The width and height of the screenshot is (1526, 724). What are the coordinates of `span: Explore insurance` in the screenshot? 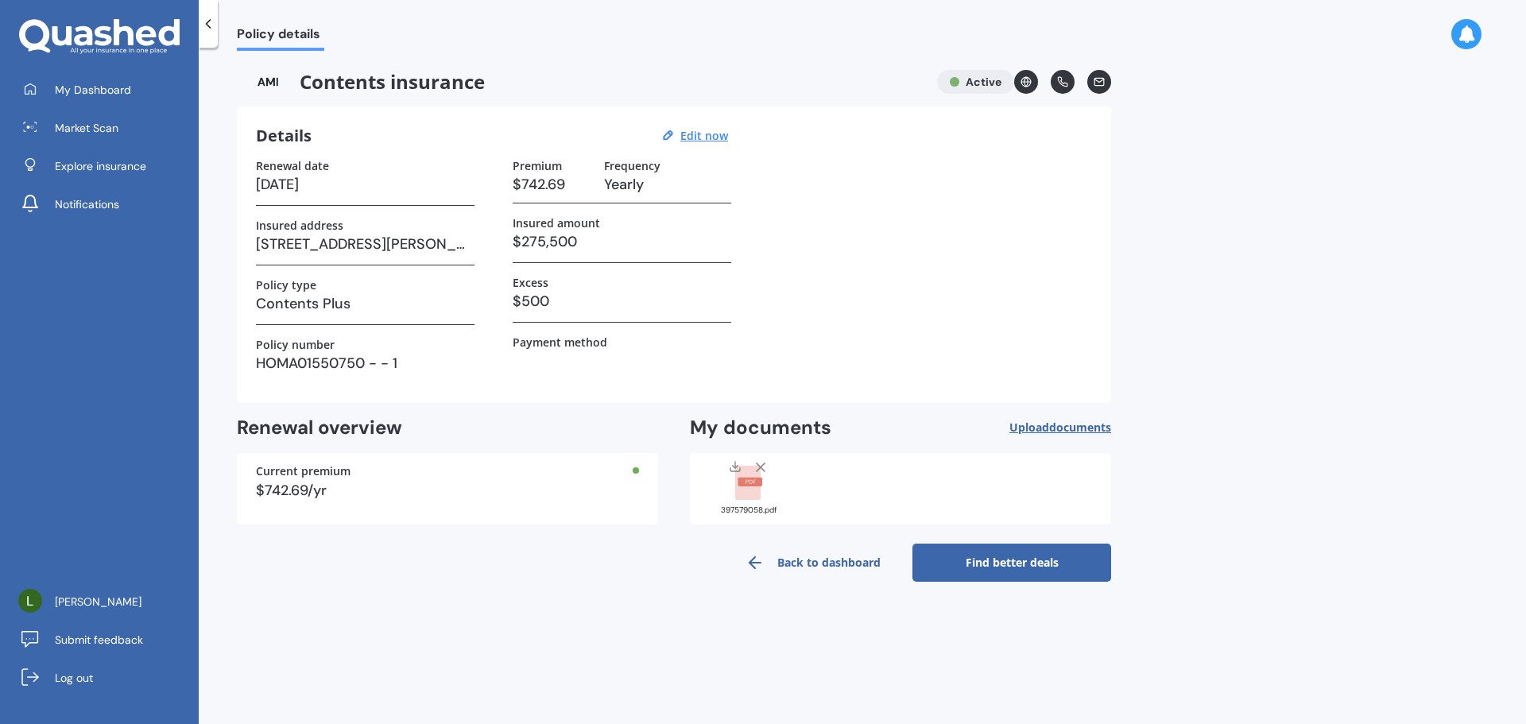 It's located at (100, 166).